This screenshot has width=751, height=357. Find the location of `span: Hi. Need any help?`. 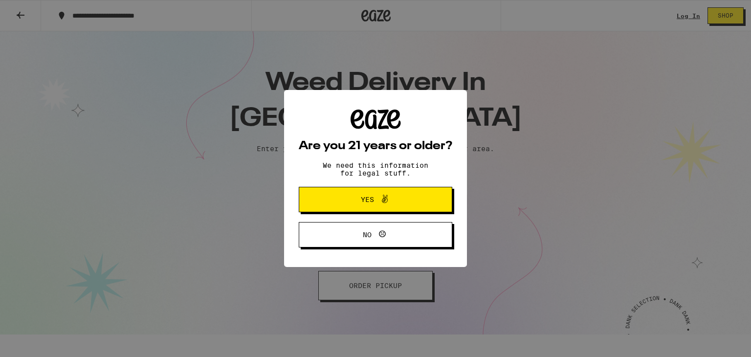

span: Hi. Need any help? is located at coordinates (38, 11).